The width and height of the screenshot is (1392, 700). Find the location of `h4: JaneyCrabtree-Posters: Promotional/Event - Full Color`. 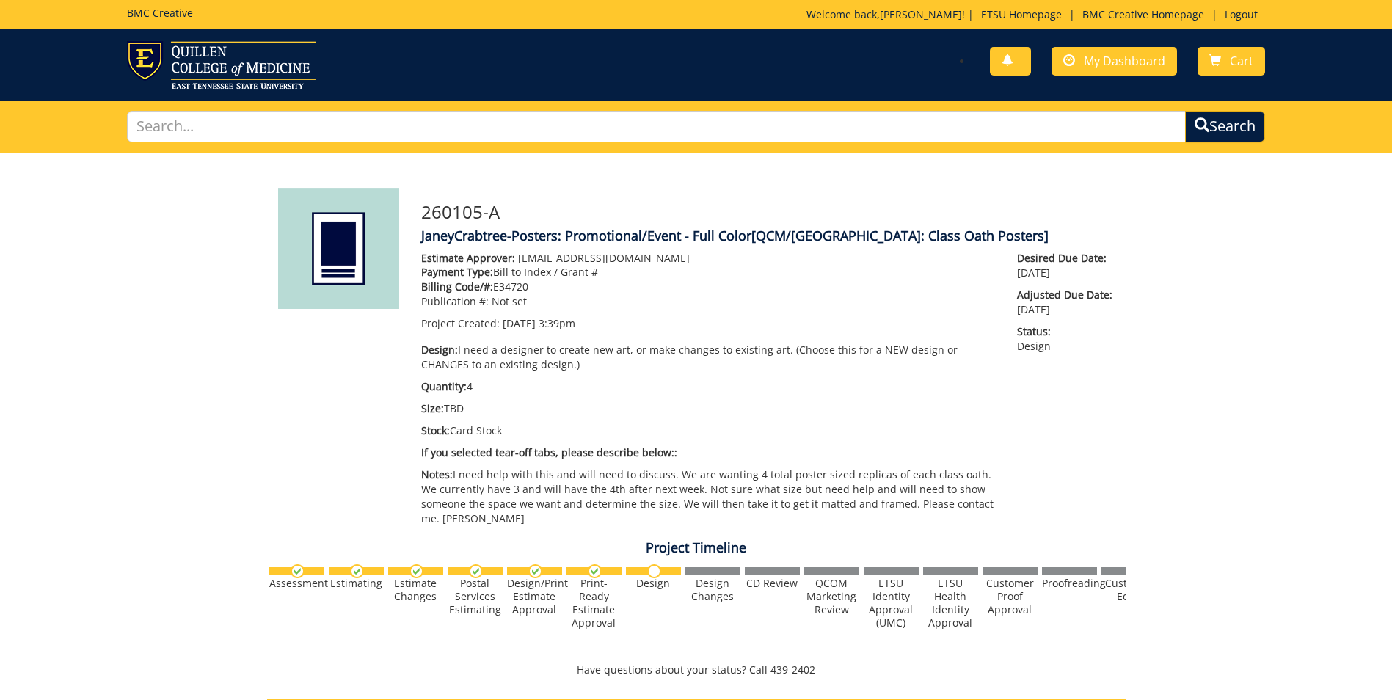

h4: JaneyCrabtree-Posters: Promotional/Event - Full Color is located at coordinates (767, 236).